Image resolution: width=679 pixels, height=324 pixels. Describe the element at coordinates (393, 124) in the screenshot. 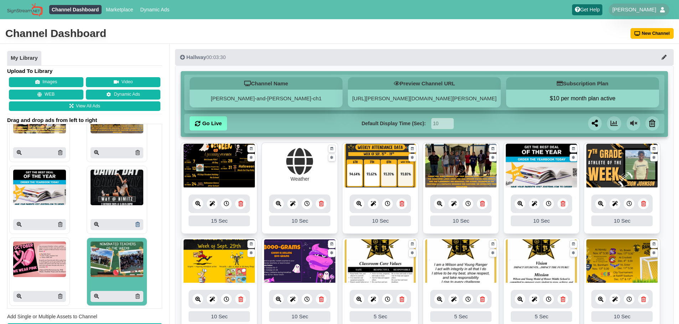

I see `label: Default Display Time (Sec):` at that location.